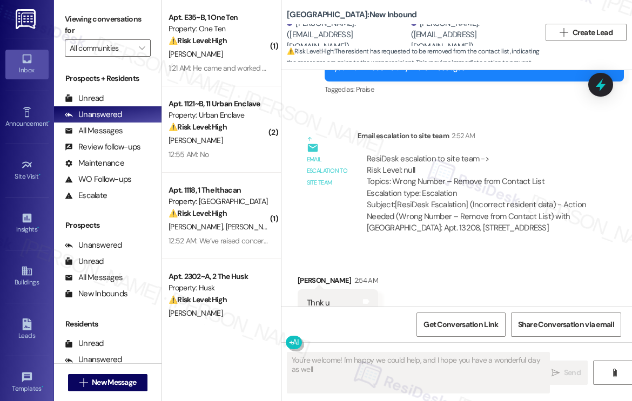  Describe the element at coordinates (218, 288) in the screenshot. I see `div: Property: Husk` at that location.